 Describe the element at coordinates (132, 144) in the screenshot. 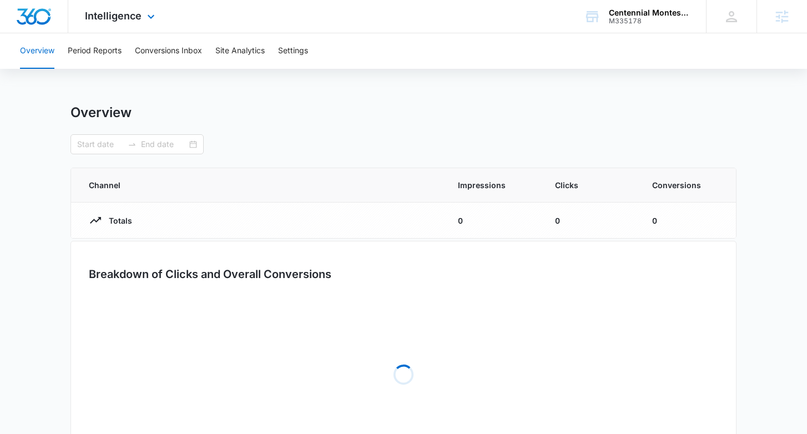

I see `span: swap-right` at that location.